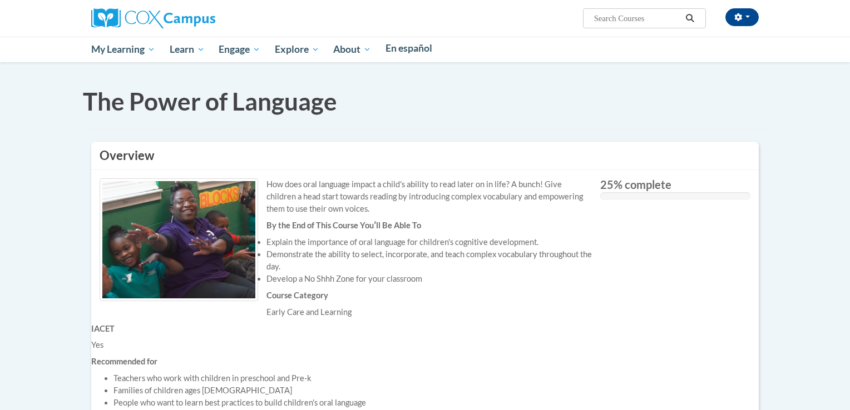 Image resolution: width=850 pixels, height=410 pixels. Describe the element at coordinates (239, 49) in the screenshot. I see `span: Engage` at that location.